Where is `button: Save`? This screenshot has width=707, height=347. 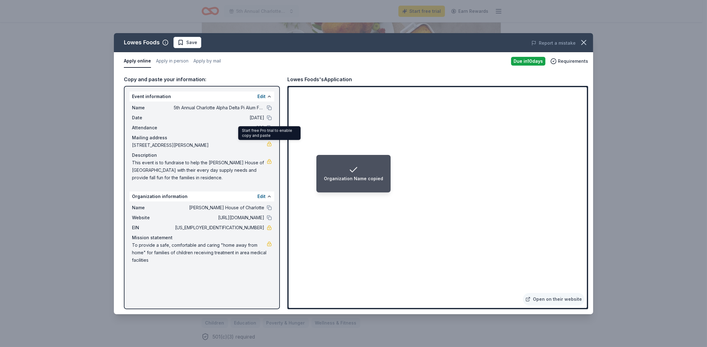
button: Save is located at coordinates (187, 42).